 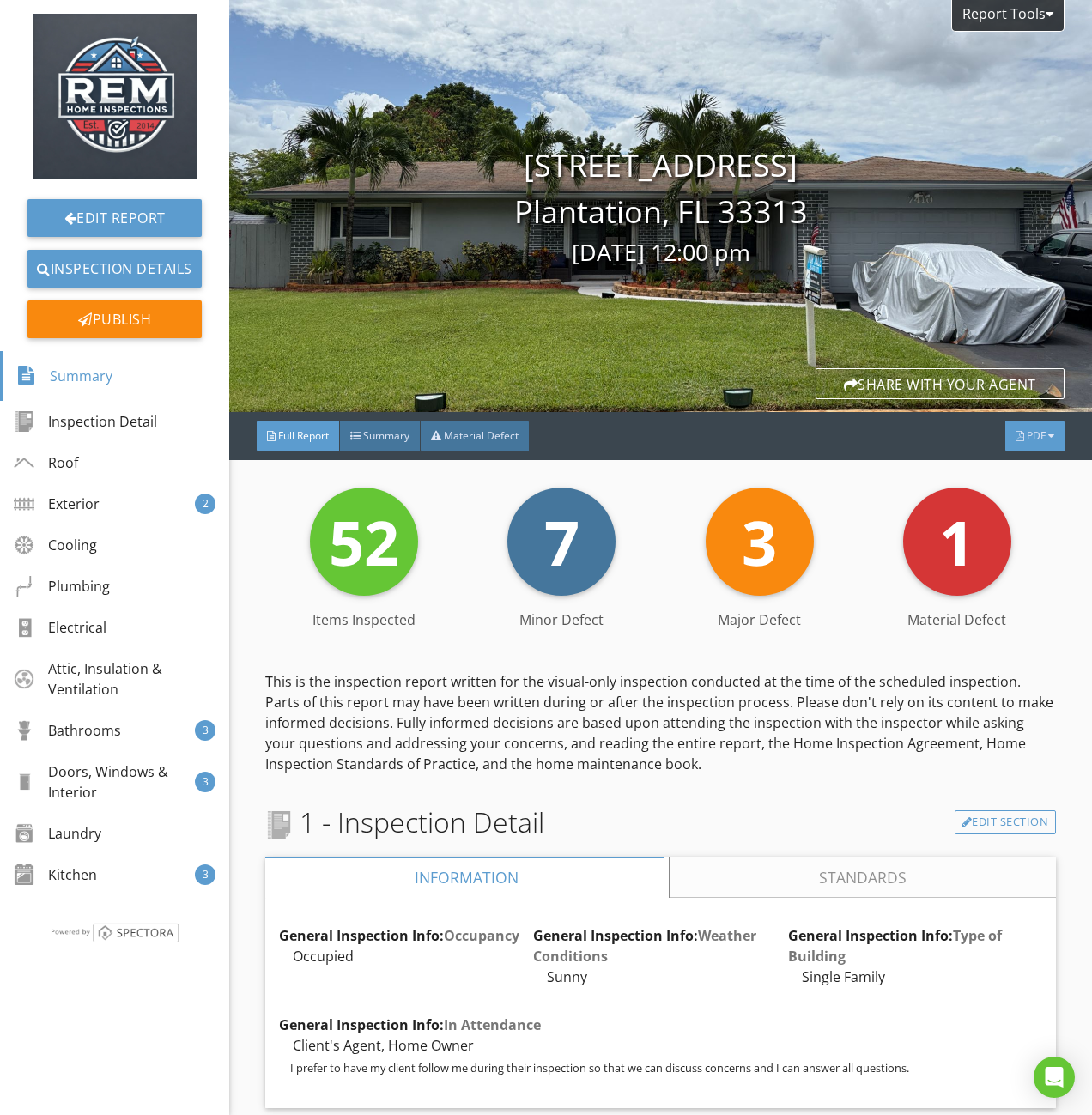 What do you see at coordinates (45, 462) in the screenshot?
I see `div: Roof` at bounding box center [45, 462].